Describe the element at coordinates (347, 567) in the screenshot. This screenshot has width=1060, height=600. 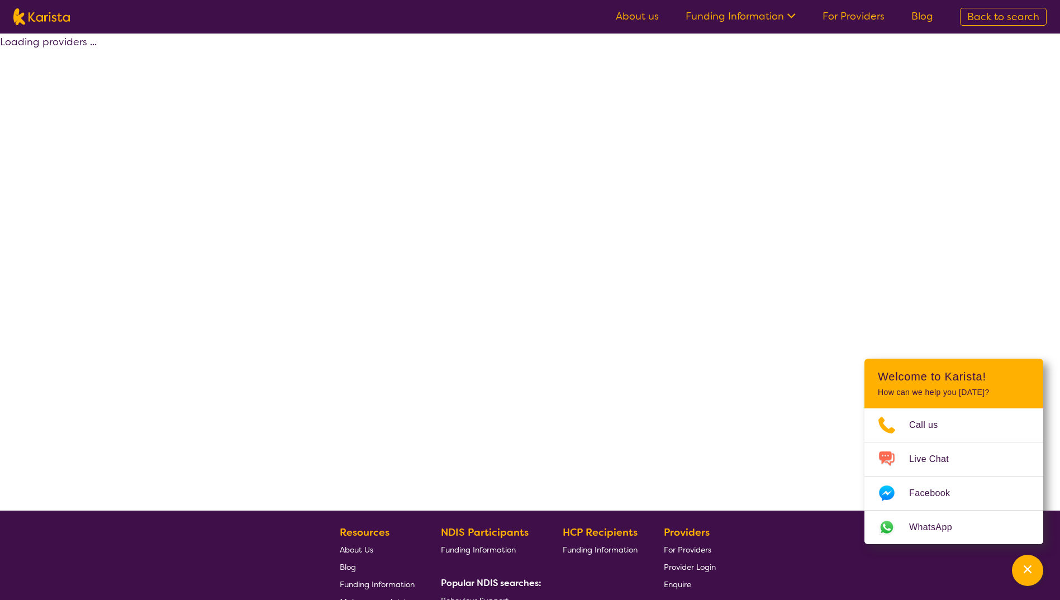
I see `span: Blog` at that location.